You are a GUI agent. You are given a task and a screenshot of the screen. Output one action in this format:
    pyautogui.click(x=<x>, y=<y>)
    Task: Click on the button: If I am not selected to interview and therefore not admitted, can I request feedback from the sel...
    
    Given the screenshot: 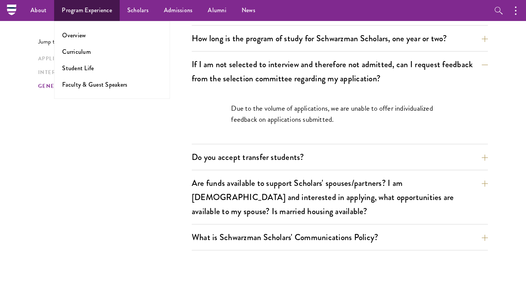 What is the action you would take?
    pyautogui.click(x=340, y=71)
    